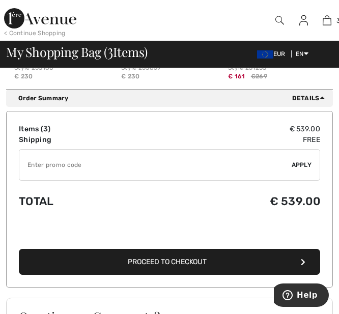 This screenshot has width=339, height=314. Describe the element at coordinates (169, 261) in the screenshot. I see `button: Proceed to Checkout` at that location.